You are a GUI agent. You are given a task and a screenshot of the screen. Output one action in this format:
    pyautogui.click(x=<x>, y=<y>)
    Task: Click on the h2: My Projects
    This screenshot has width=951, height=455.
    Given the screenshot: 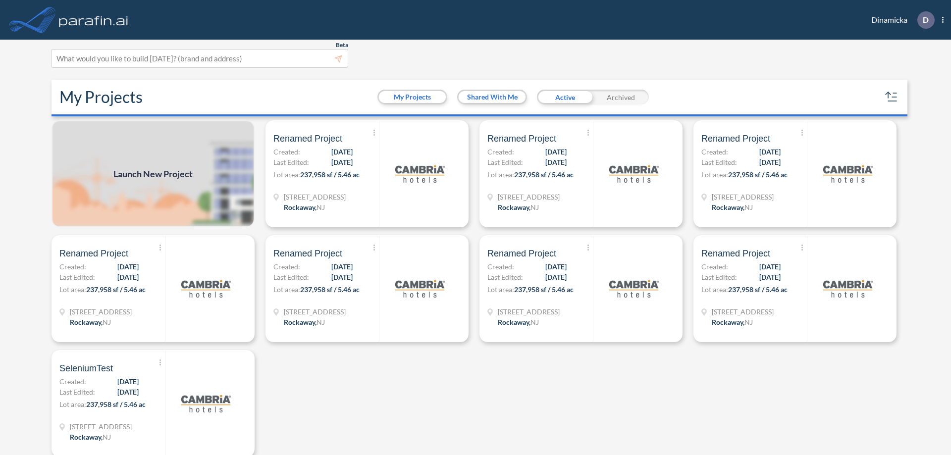 What is the action you would take?
    pyautogui.click(x=101, y=97)
    